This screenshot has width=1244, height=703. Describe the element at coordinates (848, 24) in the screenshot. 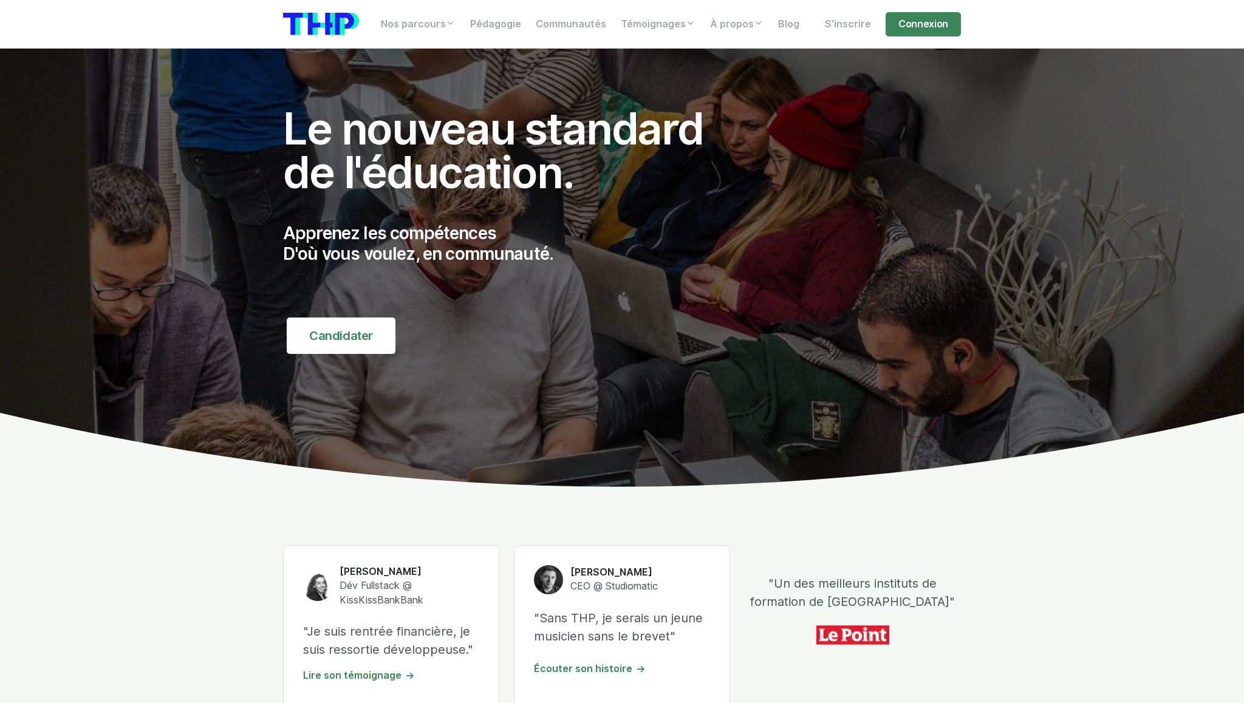

I see `a: S'inscrire` at that location.